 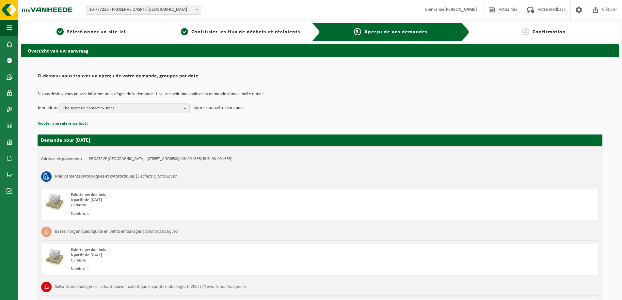 What do you see at coordinates (320, 94) in the screenshot?
I see `p: Si vous désirez vous pouvez informer un collègue de la demande. Il va recevoir une copie de la de...` at bounding box center [320, 94].